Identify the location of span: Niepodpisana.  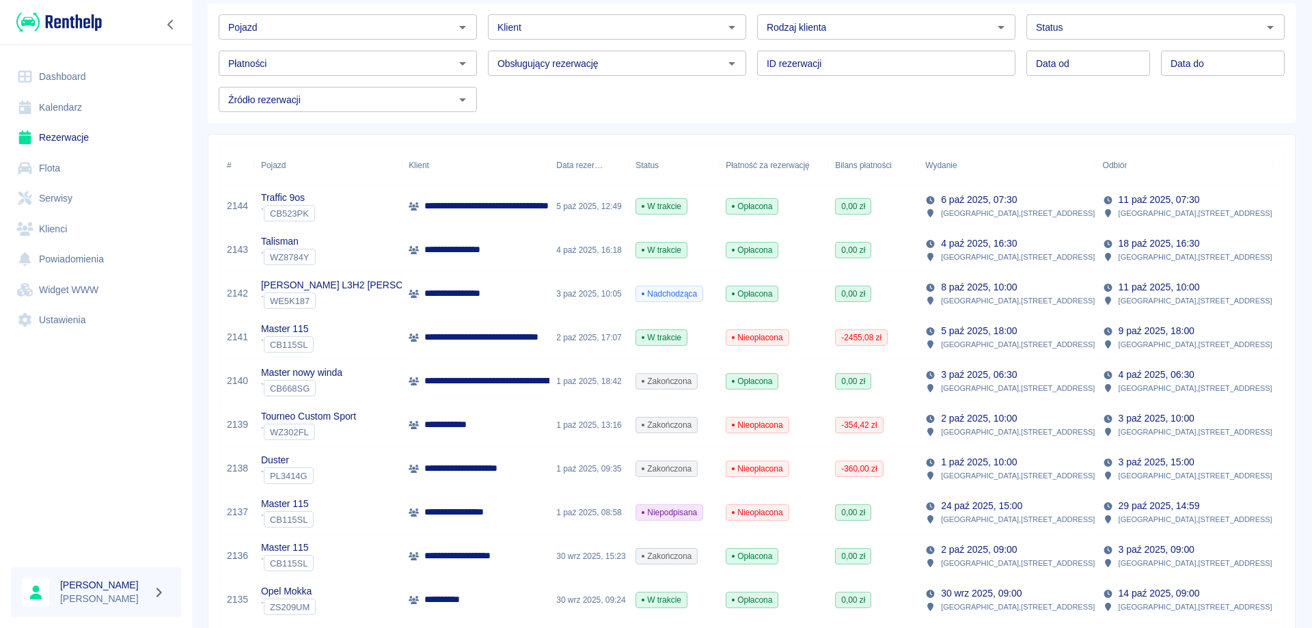
(669, 512).